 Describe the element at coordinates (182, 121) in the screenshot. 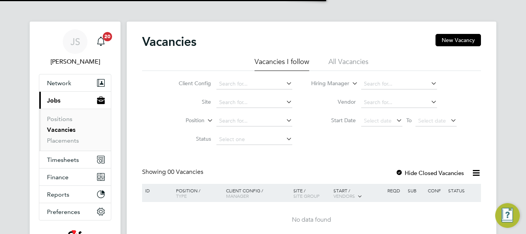

I see `label: Position` at that location.